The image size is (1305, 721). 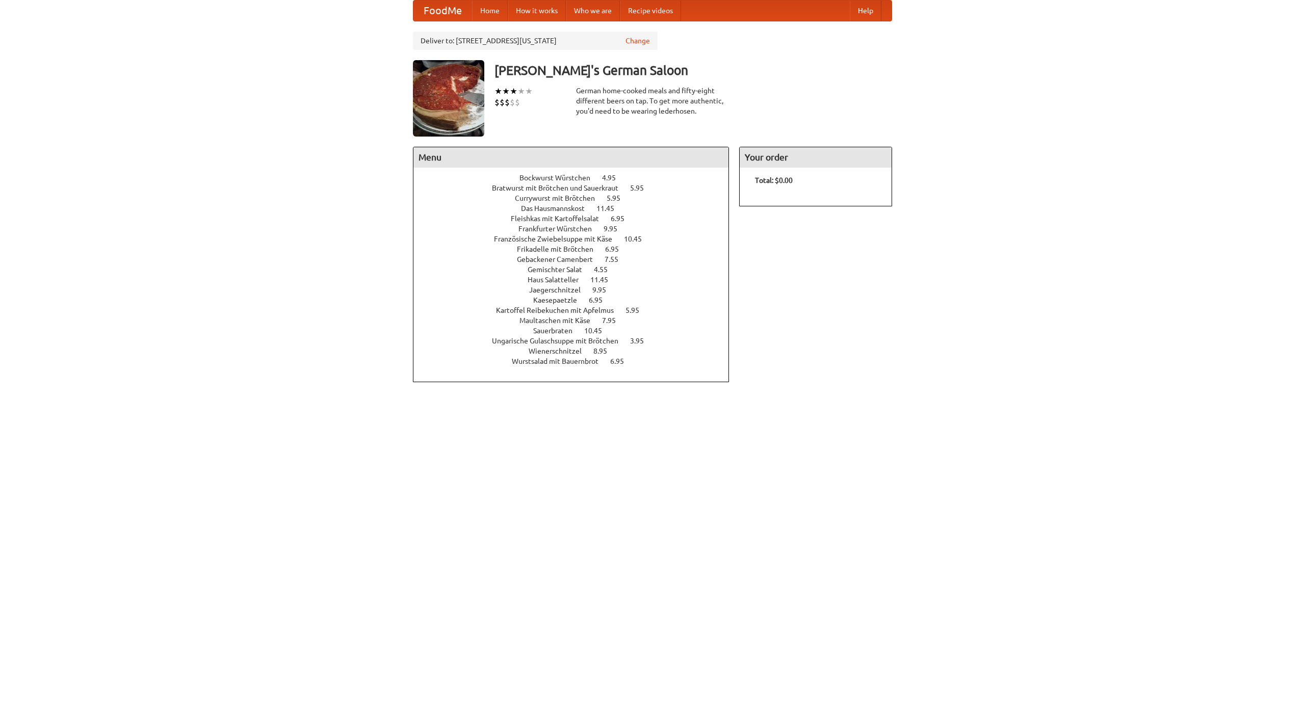 I want to click on span: Jaegerschnitzel, so click(x=560, y=290).